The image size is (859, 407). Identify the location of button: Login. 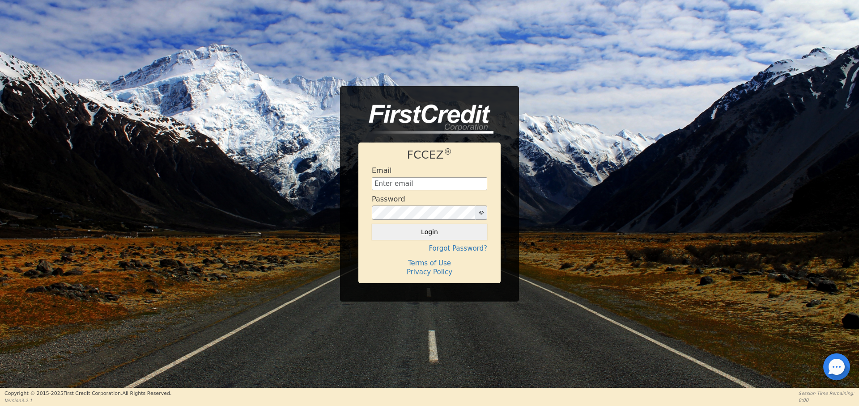
(429, 232).